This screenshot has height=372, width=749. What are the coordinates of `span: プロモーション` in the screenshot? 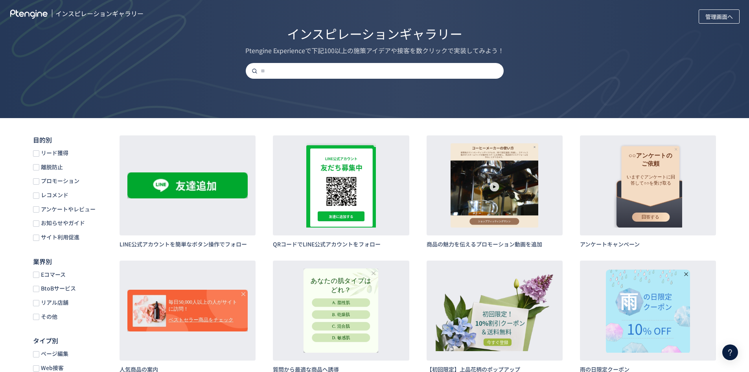 It's located at (59, 181).